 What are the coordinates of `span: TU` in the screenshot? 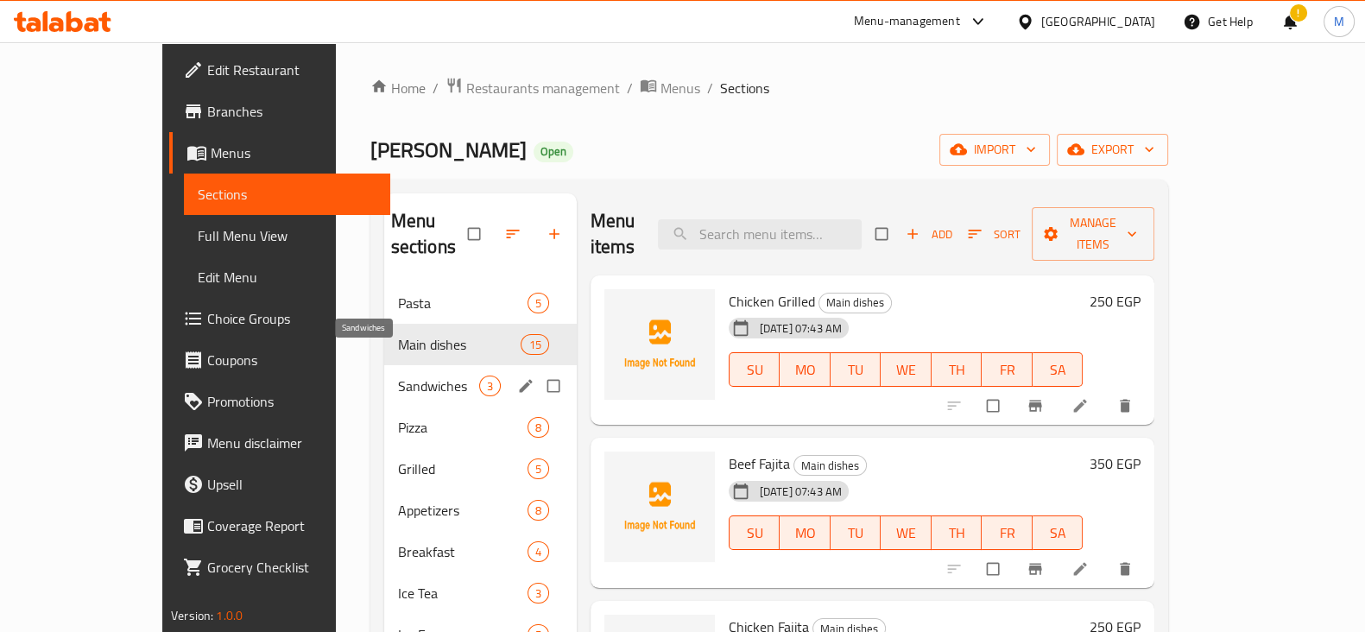 It's located at (856, 533).